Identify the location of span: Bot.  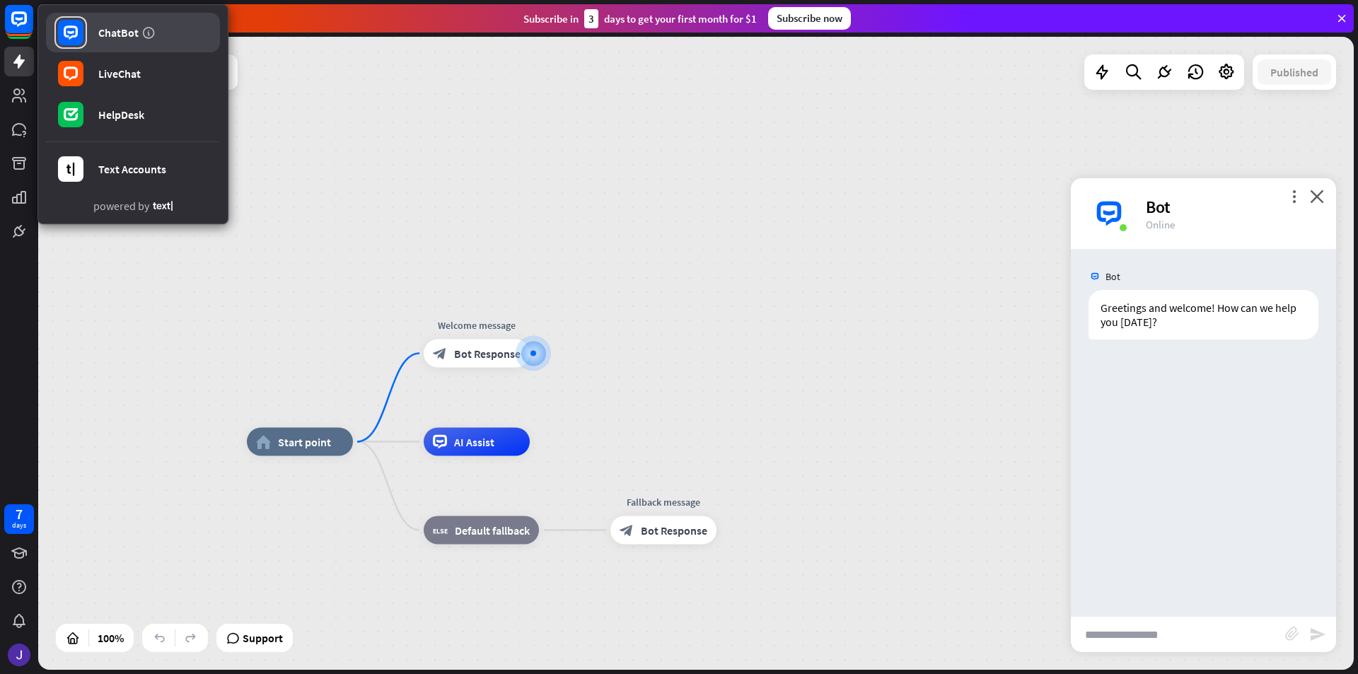
(1113, 277).